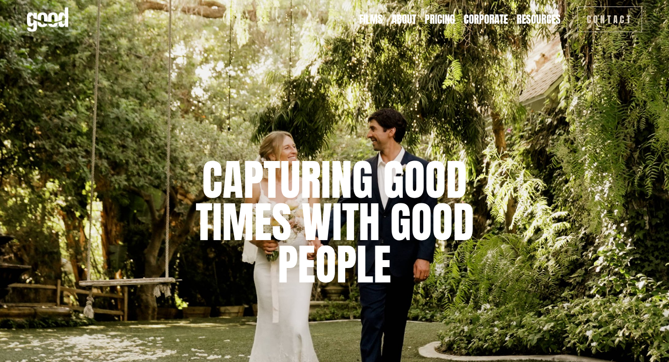 The height and width of the screenshot is (362, 669). What do you see at coordinates (539, 20) in the screenshot?
I see `span: Resources` at bounding box center [539, 20].